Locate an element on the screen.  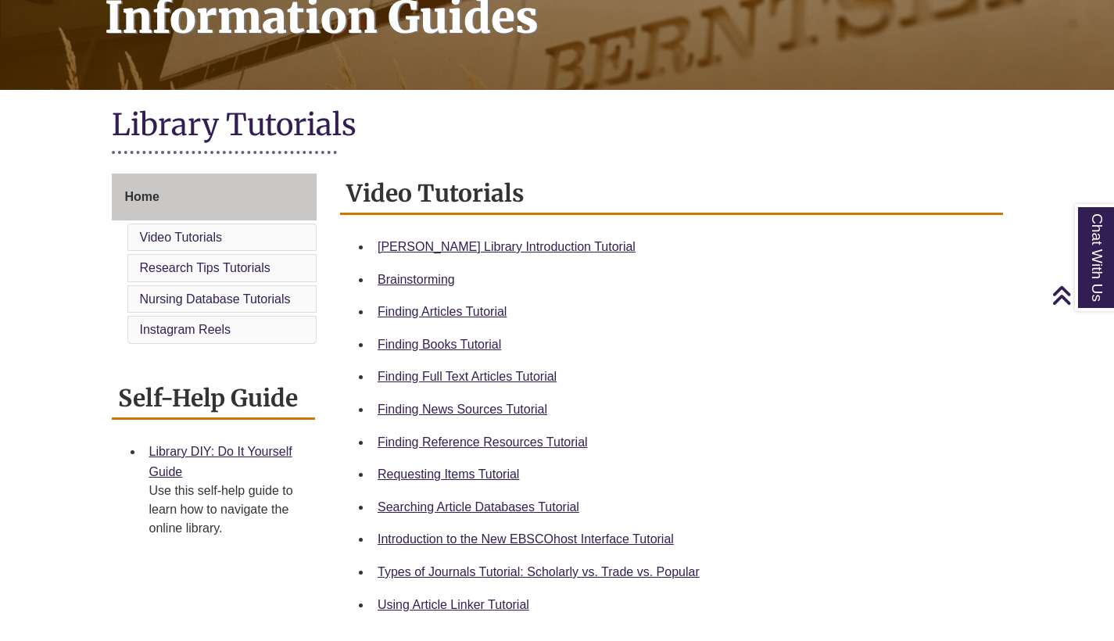
a: Video Tutorials is located at coordinates (181, 237).